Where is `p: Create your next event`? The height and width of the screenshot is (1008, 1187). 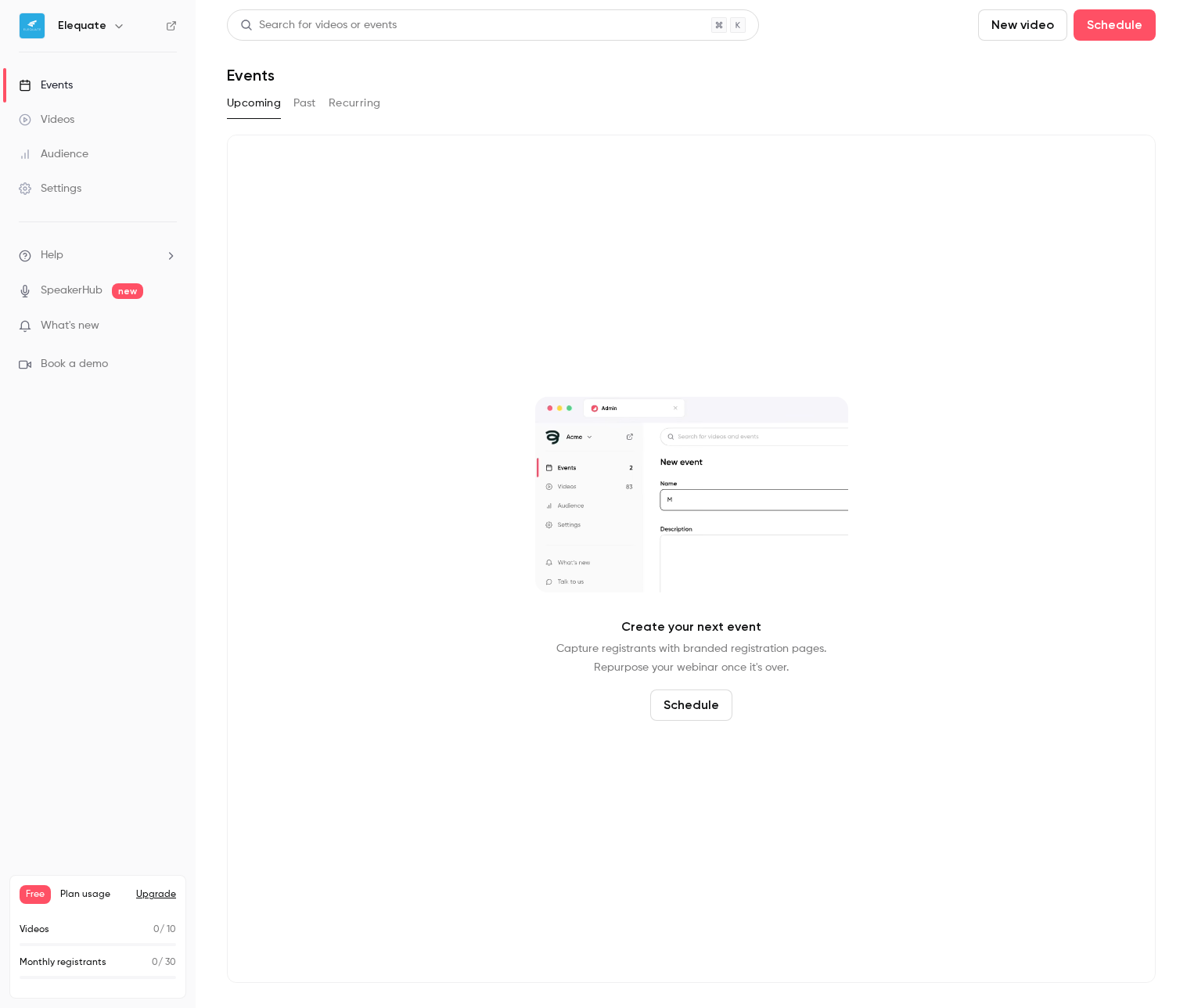 p: Create your next event is located at coordinates (690, 626).